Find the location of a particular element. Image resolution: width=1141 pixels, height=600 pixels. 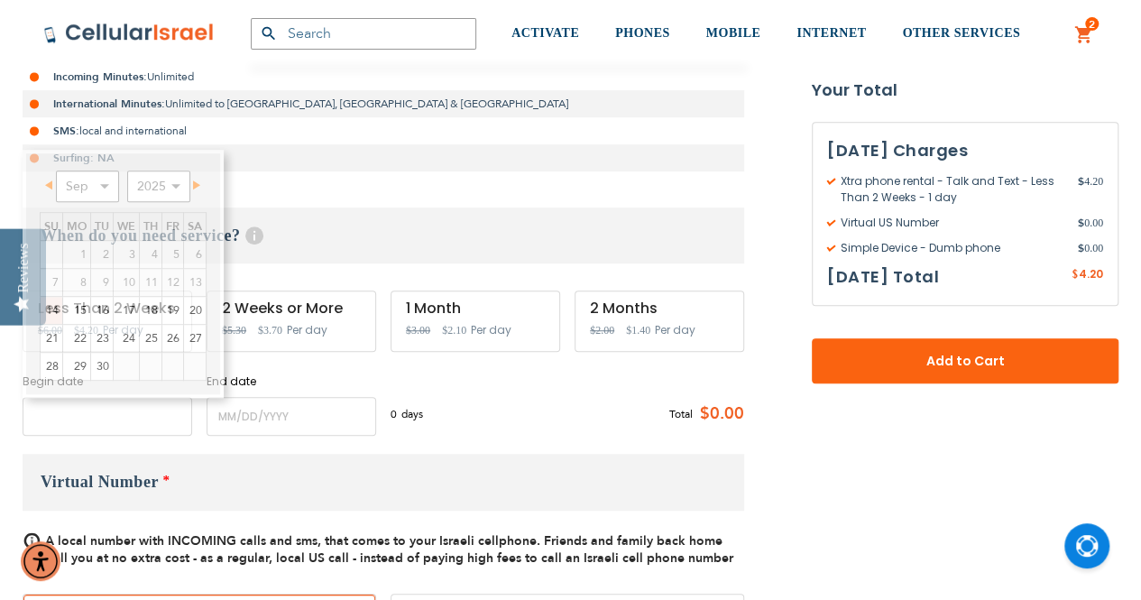

strong: SMS: is located at coordinates (66, 131).